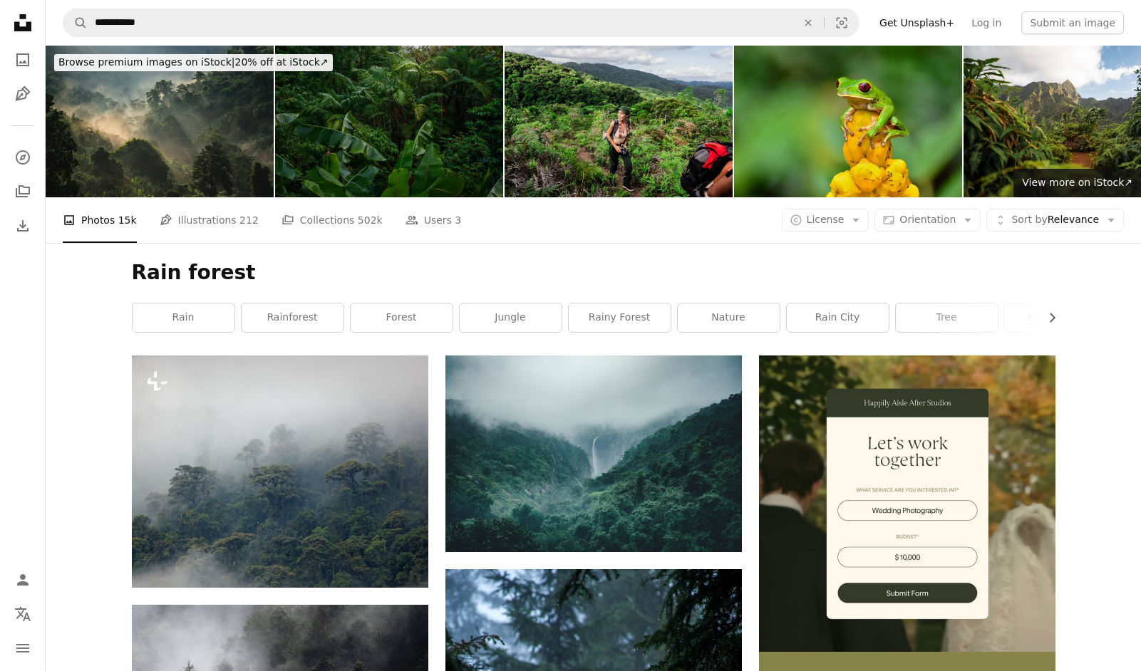 This screenshot has width=1141, height=671. I want to click on span: View more on iStock ↗, so click(1077, 182).